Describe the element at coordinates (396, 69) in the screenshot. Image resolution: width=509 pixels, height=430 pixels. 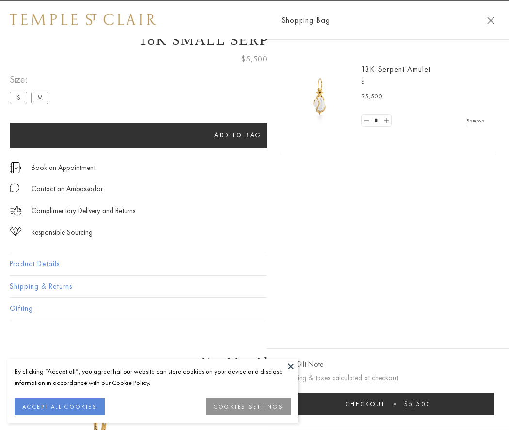
I see `a: 18K Serpent Amulet` at that location.